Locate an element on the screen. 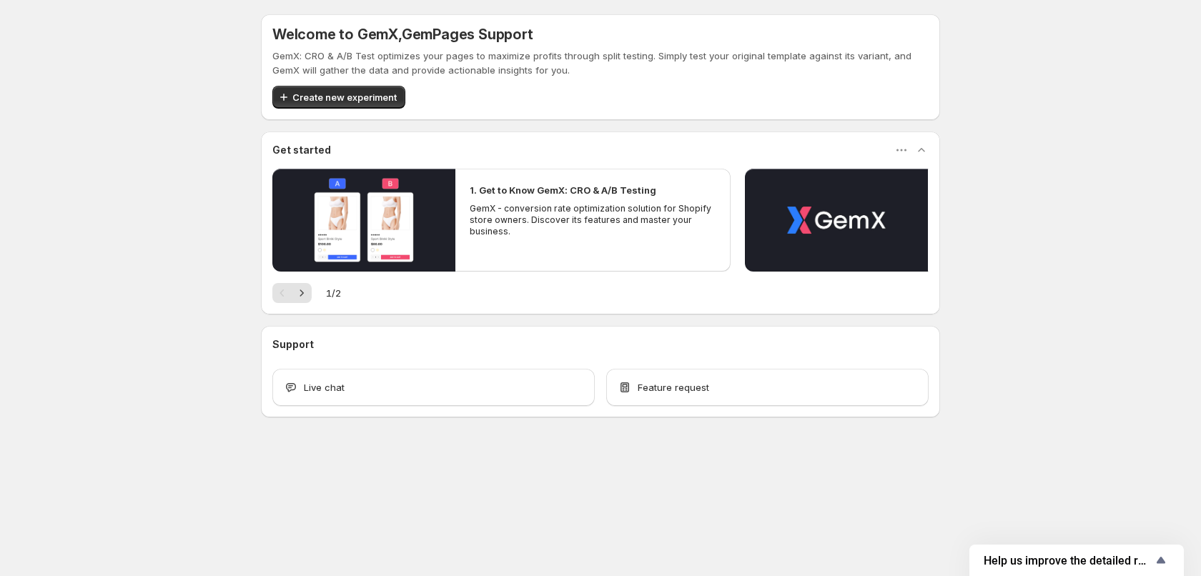  span: , GemPages Support is located at coordinates (465, 34).